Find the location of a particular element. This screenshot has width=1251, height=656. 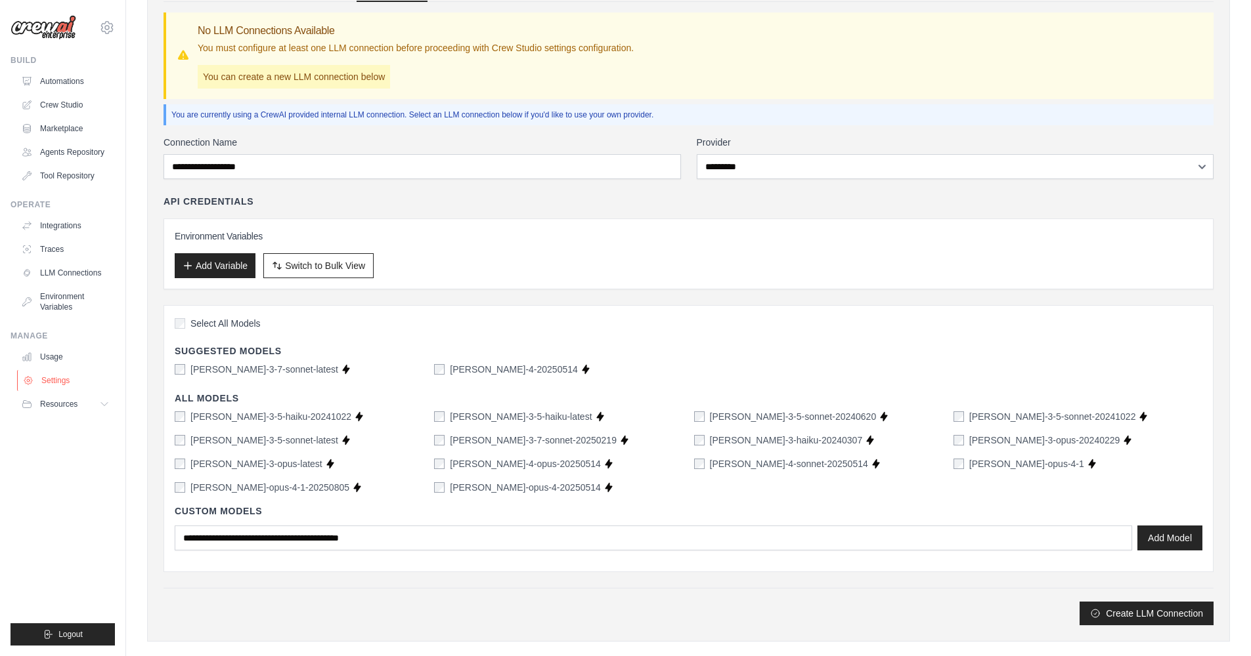

input: claude-opus-4-1-20250805 is located at coordinates (180, 488).